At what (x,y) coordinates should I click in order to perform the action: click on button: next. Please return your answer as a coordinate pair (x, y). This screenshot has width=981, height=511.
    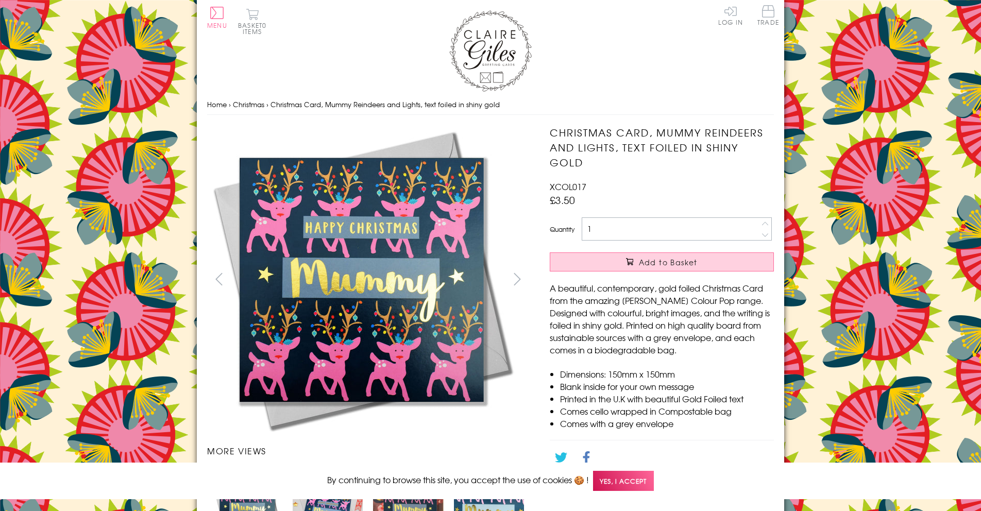
    Looking at the image, I should click on (517, 279).